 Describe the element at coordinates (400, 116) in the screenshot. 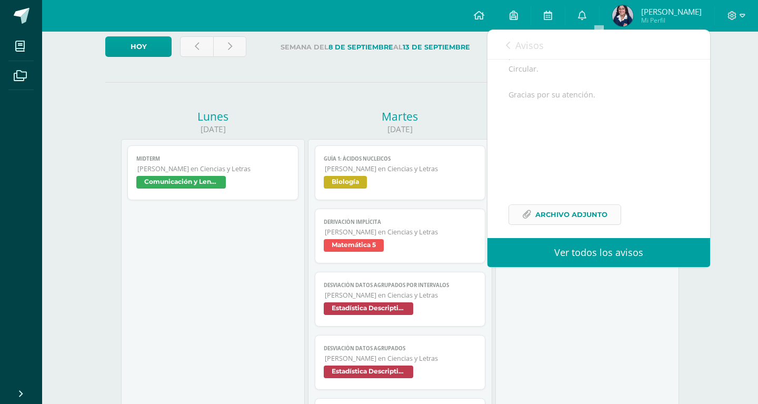

I see `div: Martes` at that location.